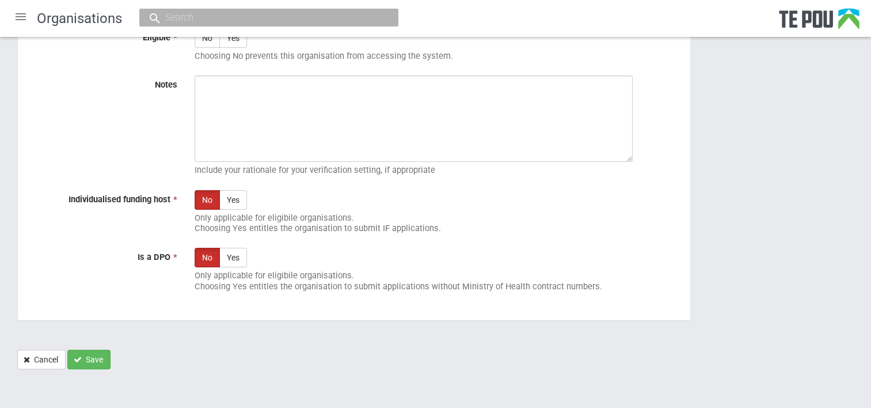 The height and width of the screenshot is (408, 871). What do you see at coordinates (89, 359) in the screenshot?
I see `button: Save` at bounding box center [89, 359].